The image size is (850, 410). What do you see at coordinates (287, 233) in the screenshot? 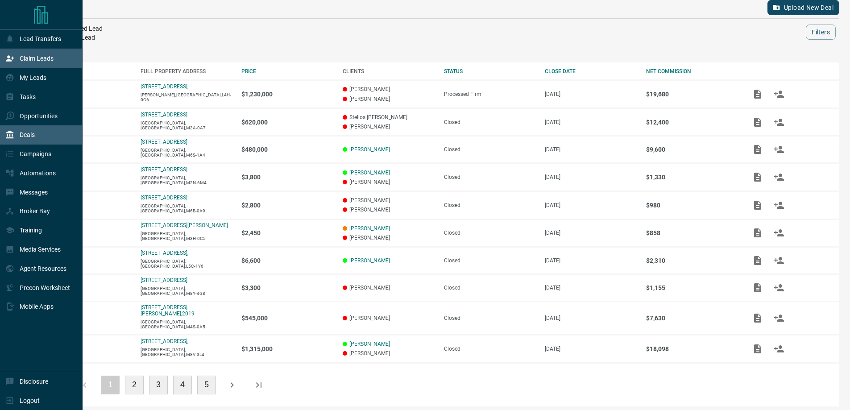
I see `p: $2,450` at bounding box center [287, 233].